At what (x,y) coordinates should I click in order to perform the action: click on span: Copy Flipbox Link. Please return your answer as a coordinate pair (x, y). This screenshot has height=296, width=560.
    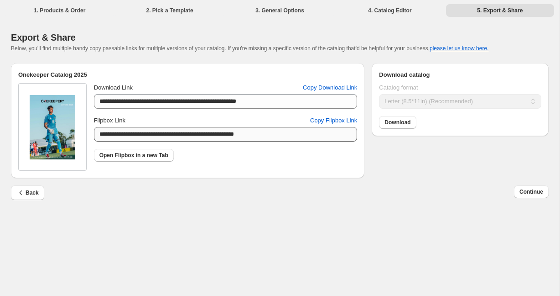
    Looking at the image, I should click on (334, 120).